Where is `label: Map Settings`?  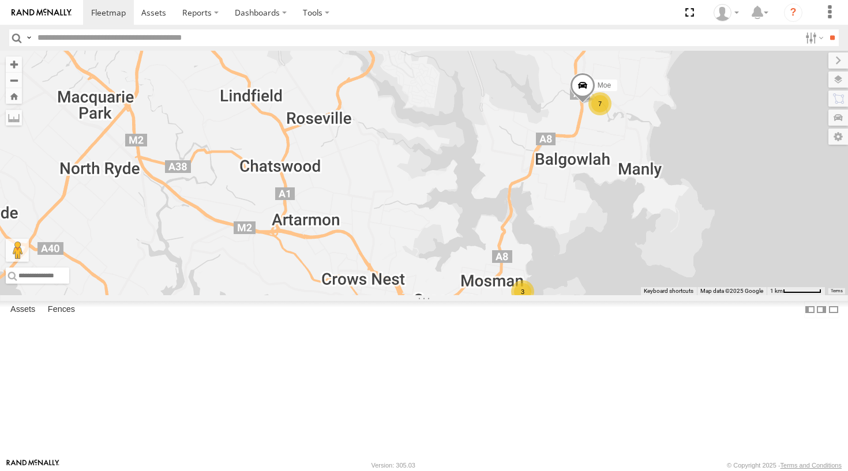 label: Map Settings is located at coordinates (838, 137).